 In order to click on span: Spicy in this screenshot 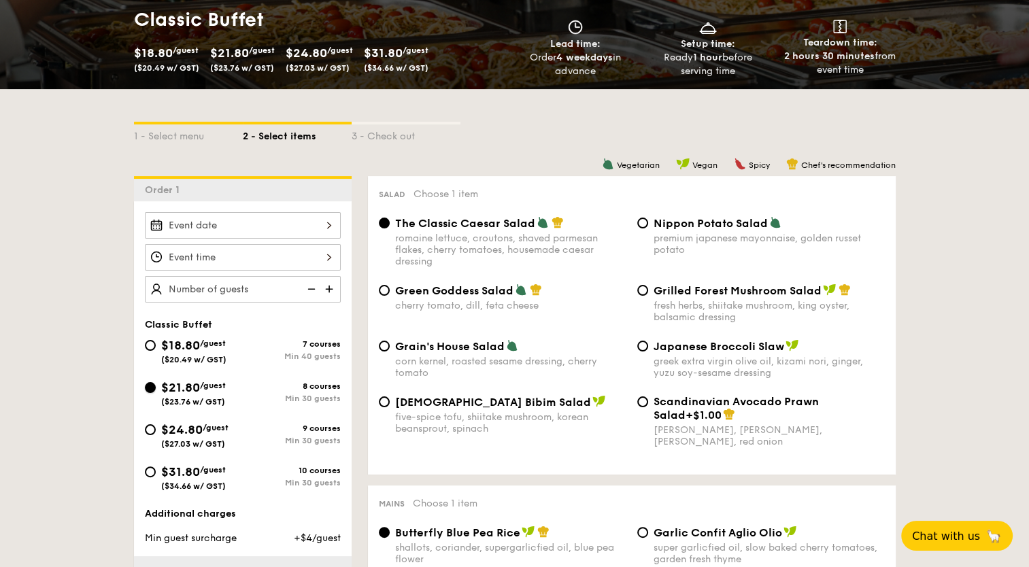, I will do `click(759, 165)`.